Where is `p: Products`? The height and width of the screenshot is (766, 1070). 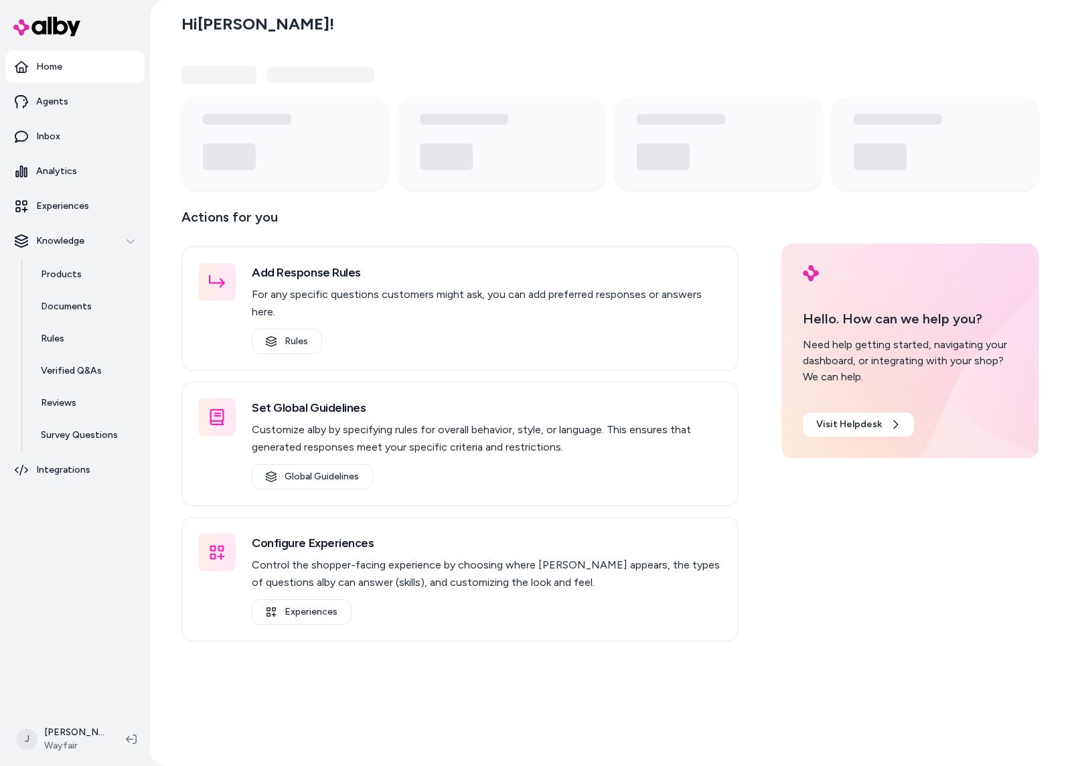
p: Products is located at coordinates (61, 275).